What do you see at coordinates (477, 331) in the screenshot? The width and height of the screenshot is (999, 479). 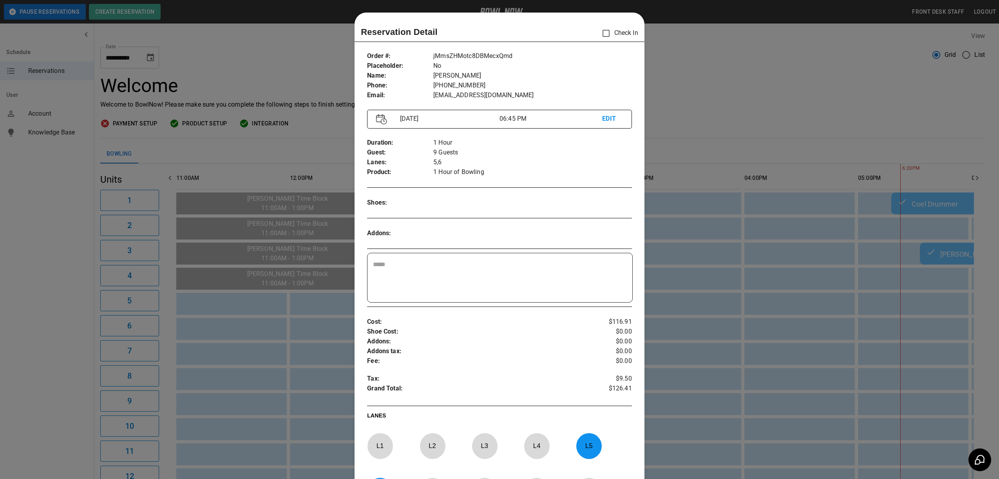 I see `p: Shoe Cost :` at bounding box center [477, 331].